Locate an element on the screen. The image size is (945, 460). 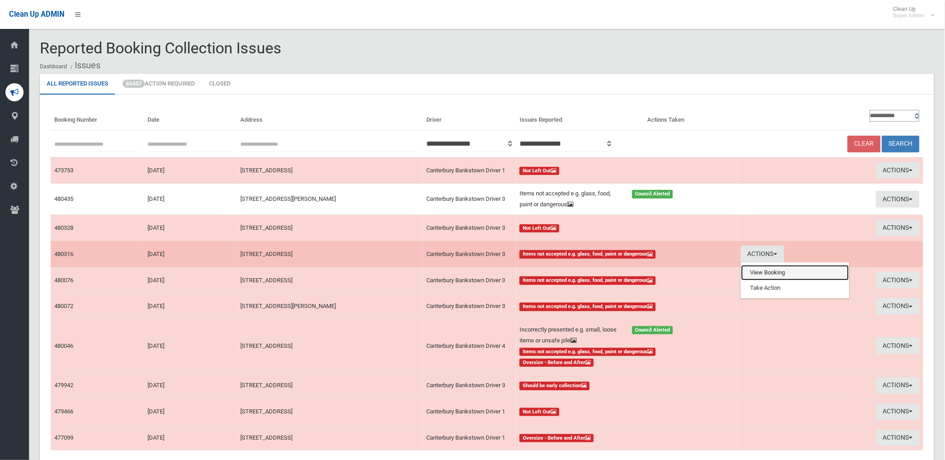
li: Issues is located at coordinates (84, 65).